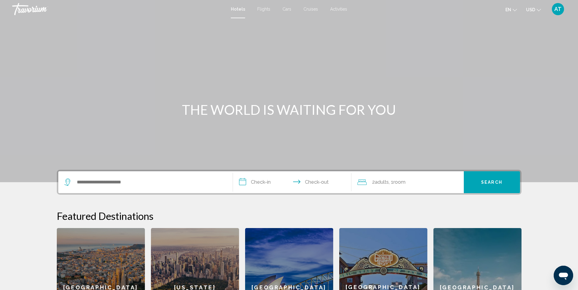  Describe the element at coordinates (287, 9) in the screenshot. I see `a: Cars` at that location.